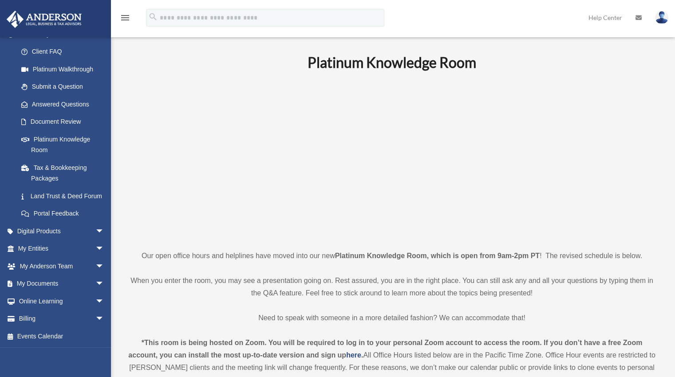 Image resolution: width=675 pixels, height=377 pixels. Describe the element at coordinates (125, 19) in the screenshot. I see `a: menu` at that location.